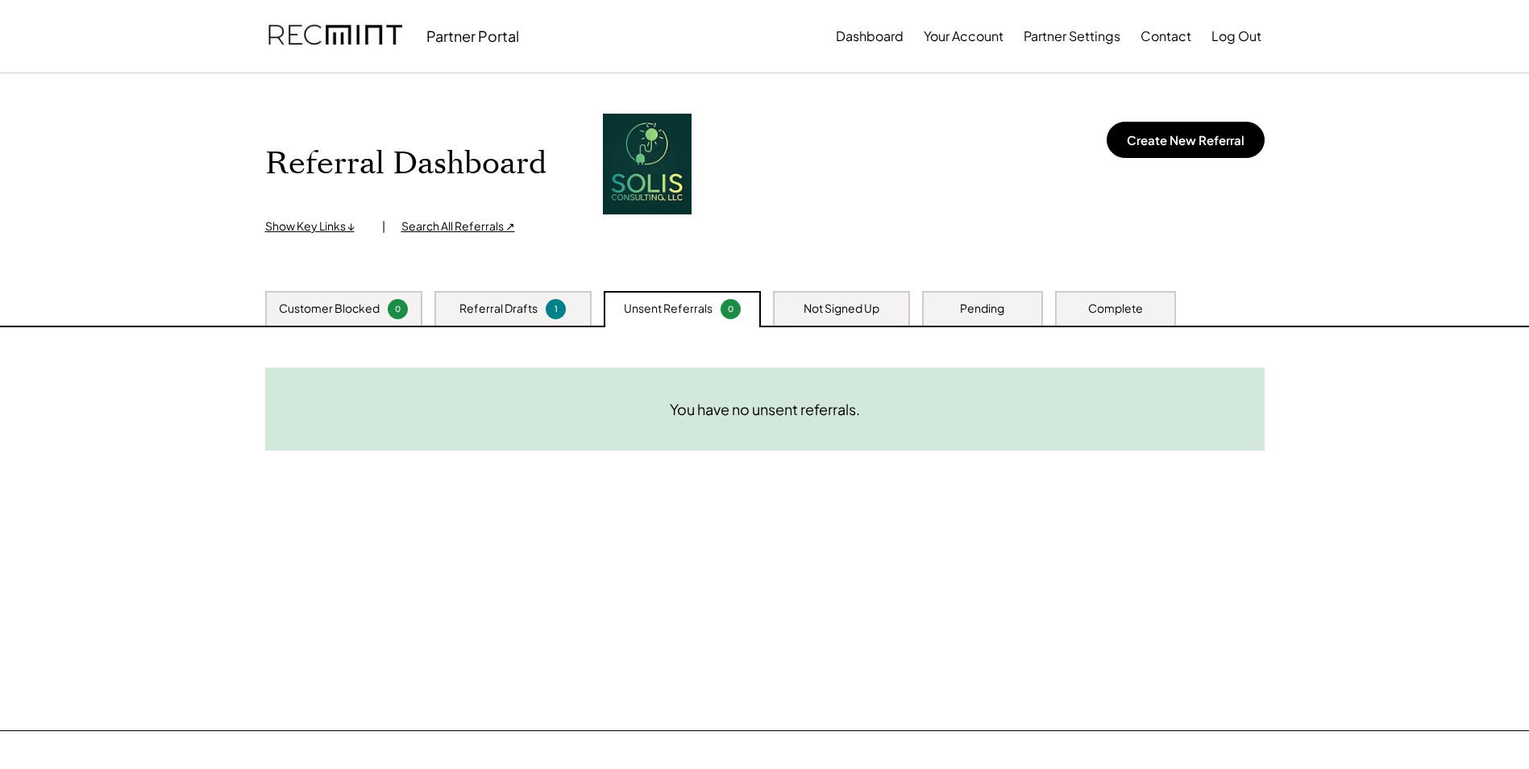 This screenshot has height=769, width=1529. What do you see at coordinates (982, 309) in the screenshot?
I see `div: Pending` at bounding box center [982, 309].